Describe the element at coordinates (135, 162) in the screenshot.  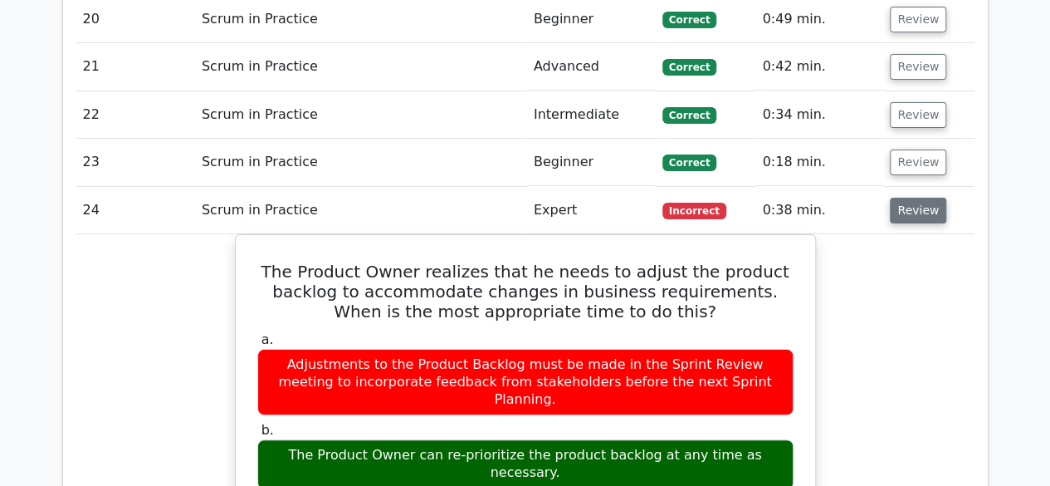
I see `td: 23` at that location.